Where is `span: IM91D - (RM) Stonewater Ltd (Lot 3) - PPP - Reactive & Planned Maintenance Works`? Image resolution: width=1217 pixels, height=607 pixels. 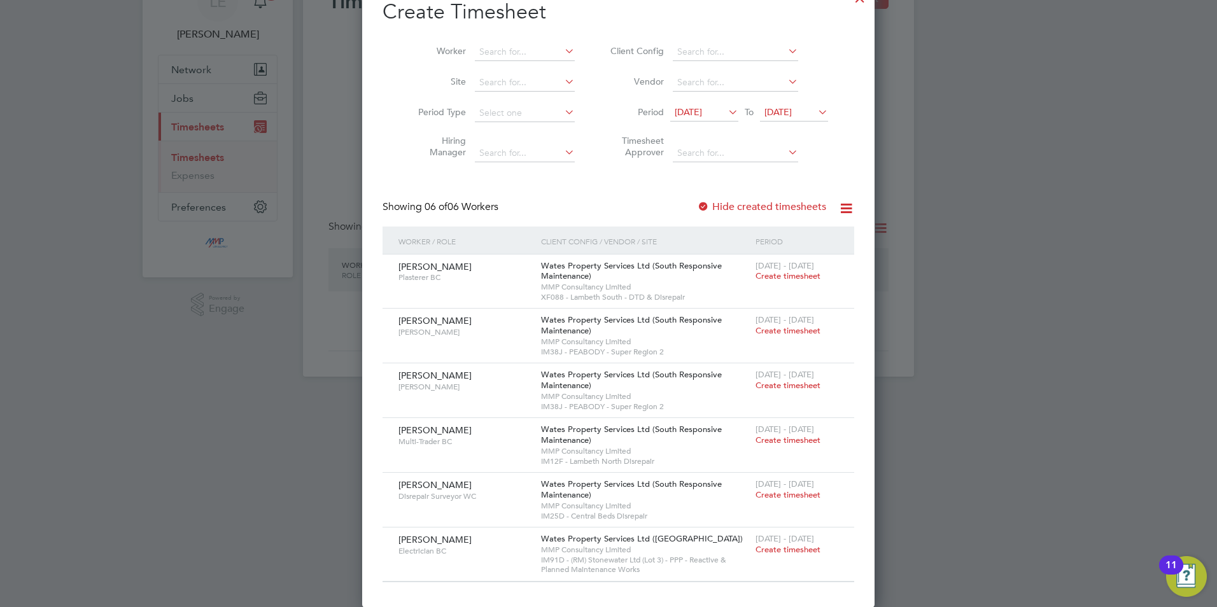 span: IM91D - (RM) Stonewater Ltd (Lot 3) - PPP - Reactive & Planned Maintenance Works is located at coordinates (645, 565).